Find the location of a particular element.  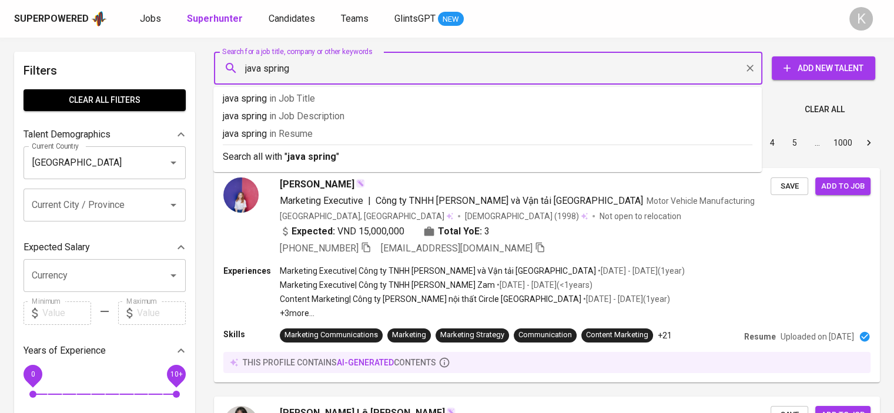

span: in Job Description is located at coordinates (307, 116).